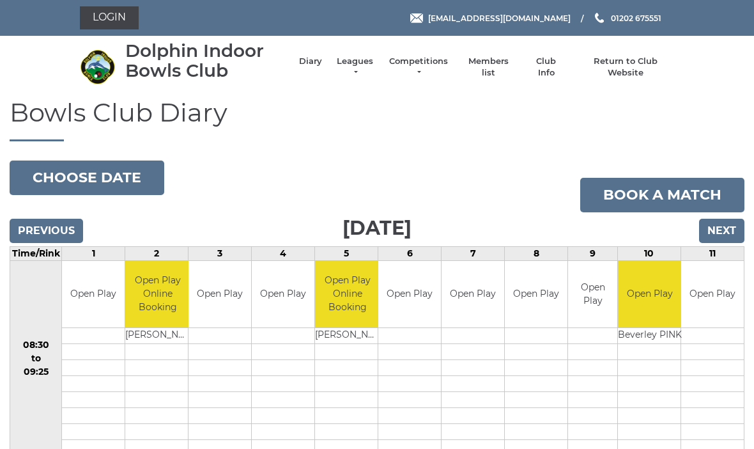  Describe the element at coordinates (206, 61) in the screenshot. I see `div: Dolphin Indoor Bowls Club` at that location.